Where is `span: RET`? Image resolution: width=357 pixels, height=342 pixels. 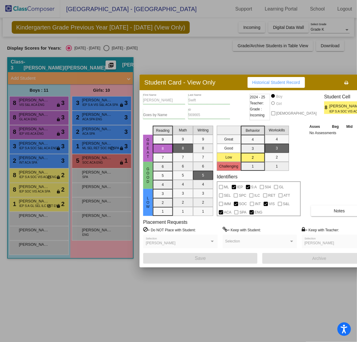 span: RET is located at coordinates (272, 196).